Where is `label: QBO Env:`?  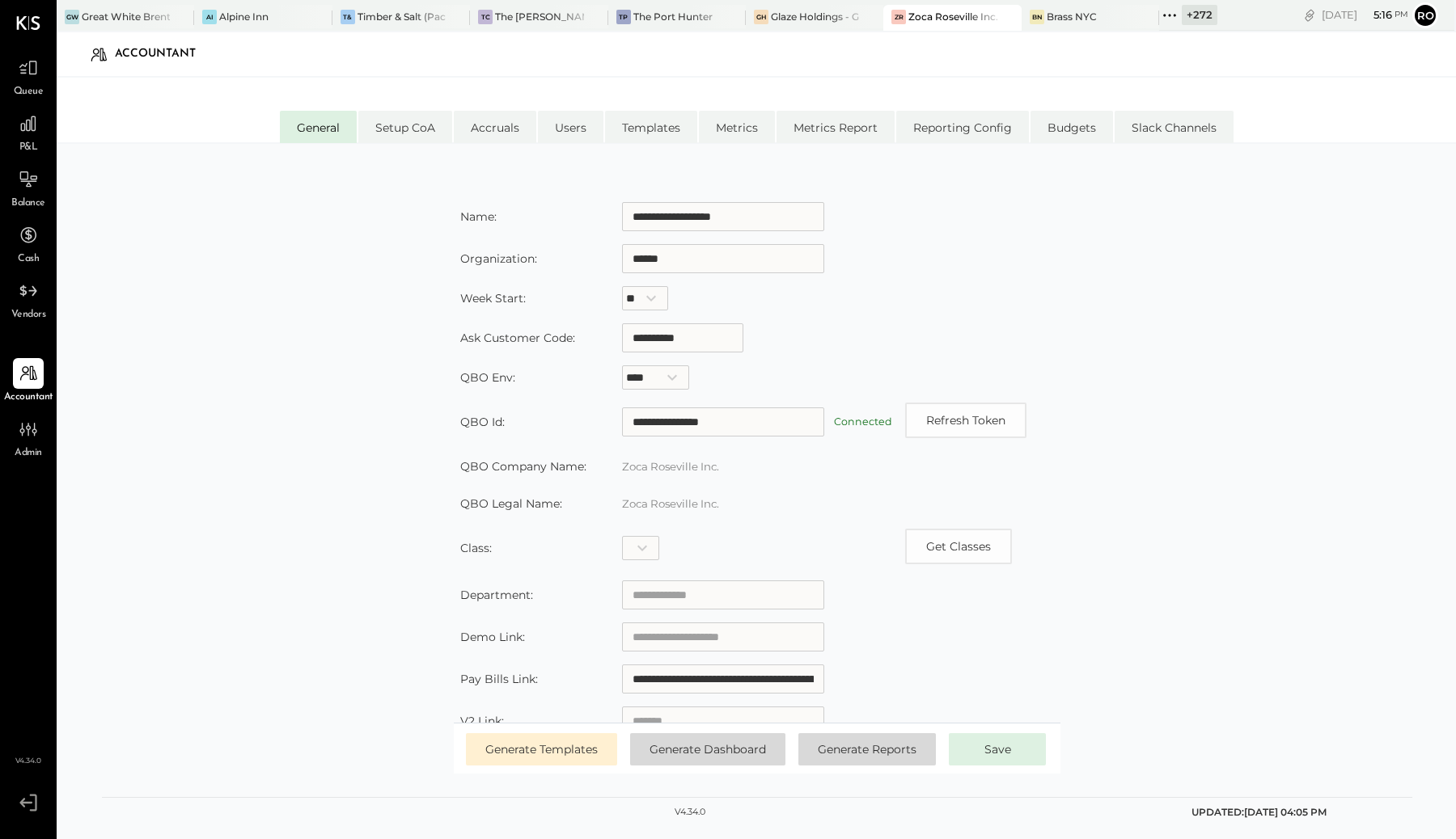 label: QBO Env: is located at coordinates (488, 378).